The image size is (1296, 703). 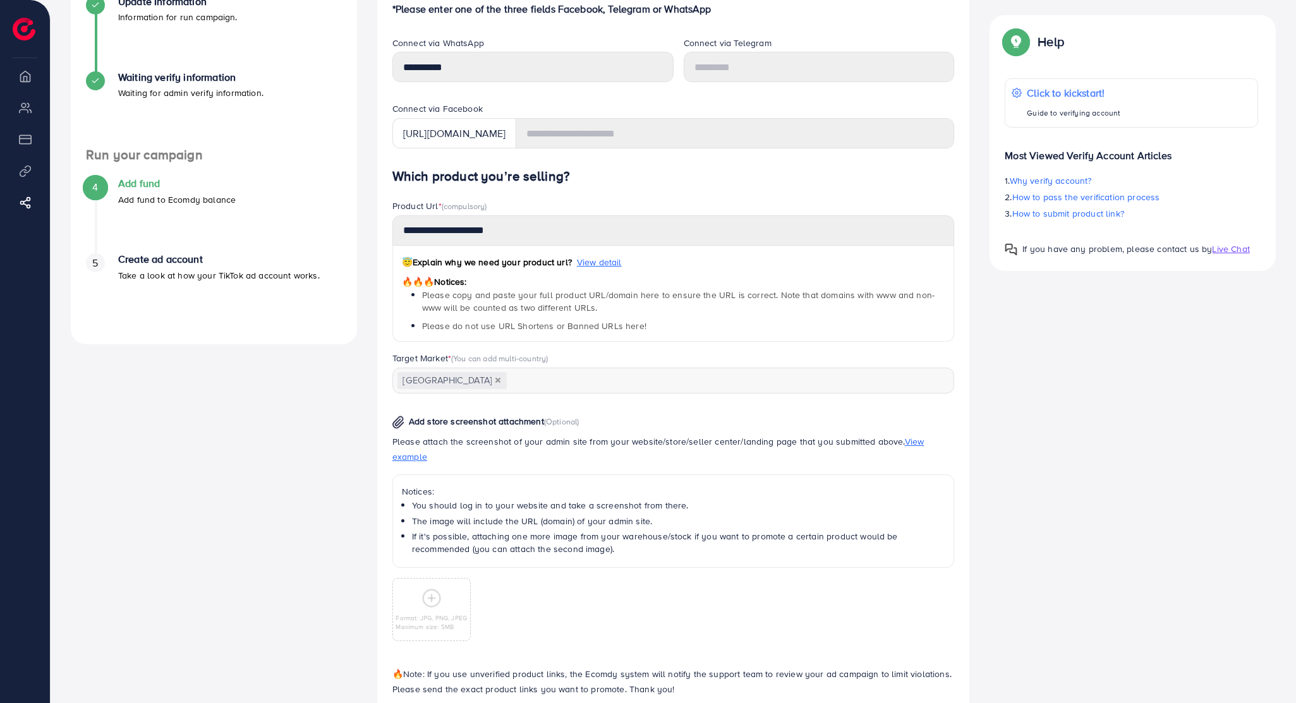 I want to click on p: 3., so click(x=1131, y=214).